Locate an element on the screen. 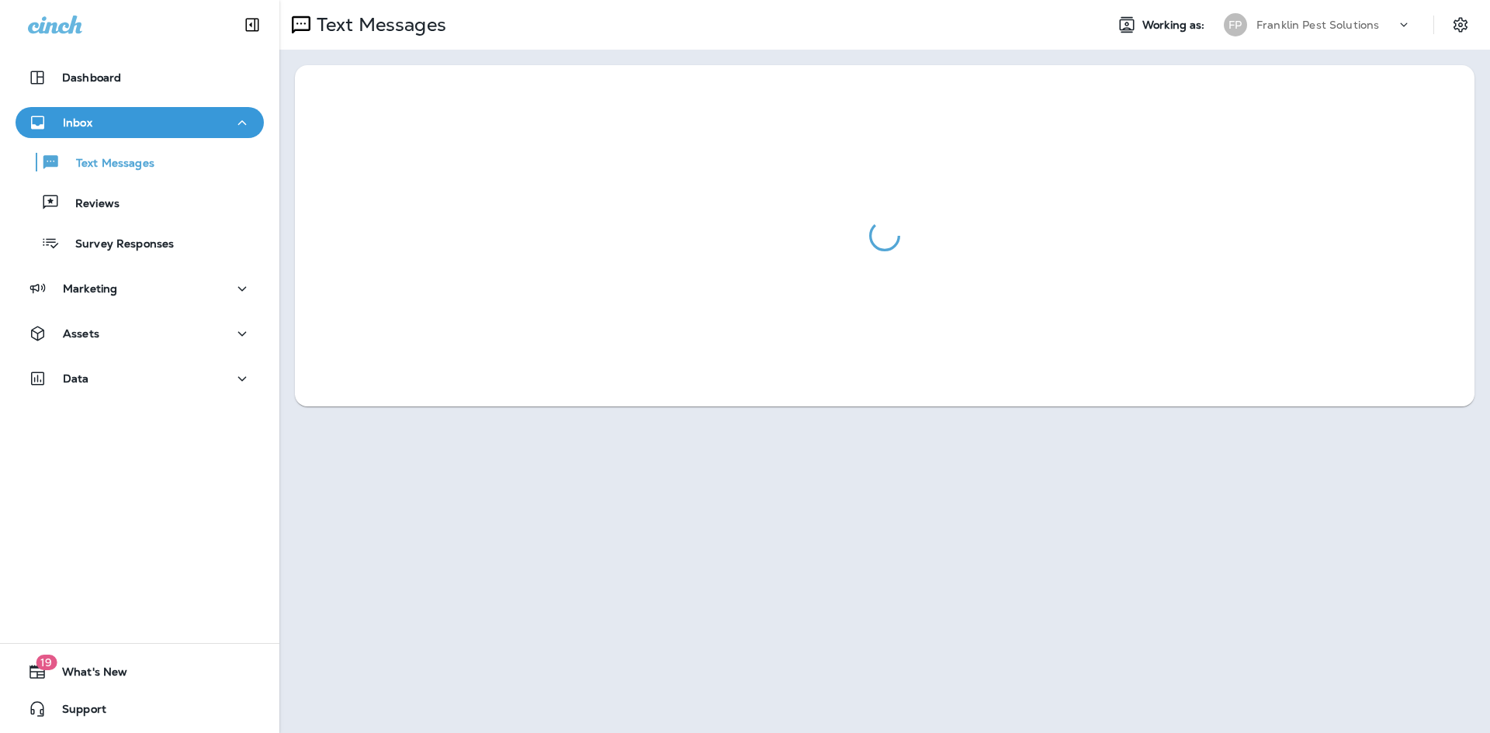  button: Marketing is located at coordinates (140, 289).